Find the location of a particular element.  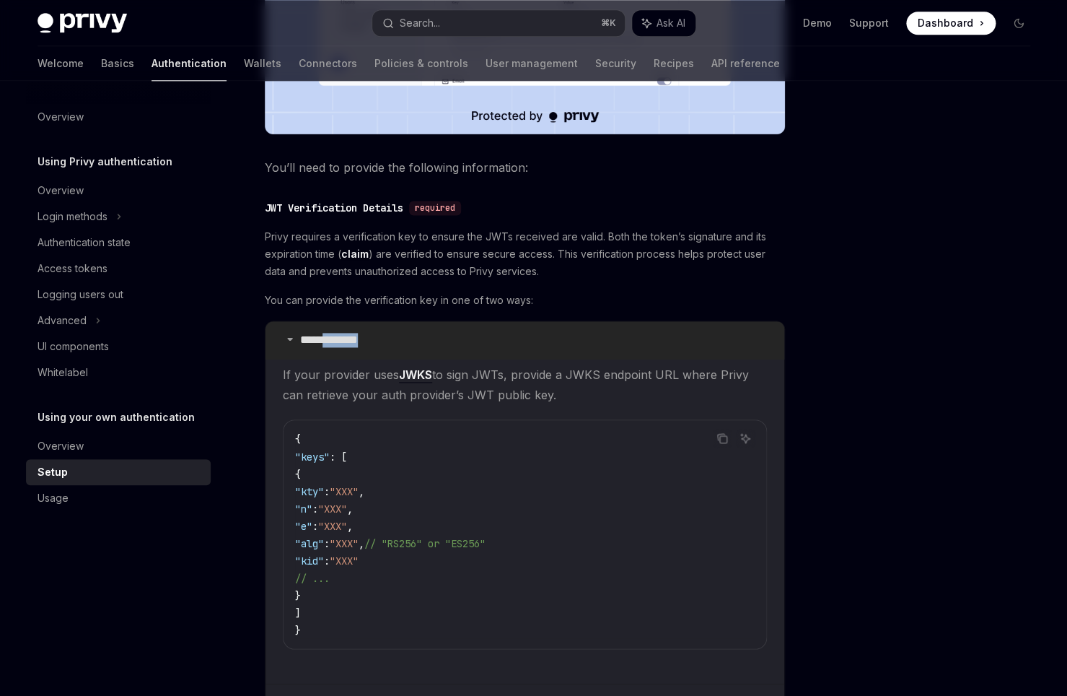

a: Support is located at coordinates (869, 23).